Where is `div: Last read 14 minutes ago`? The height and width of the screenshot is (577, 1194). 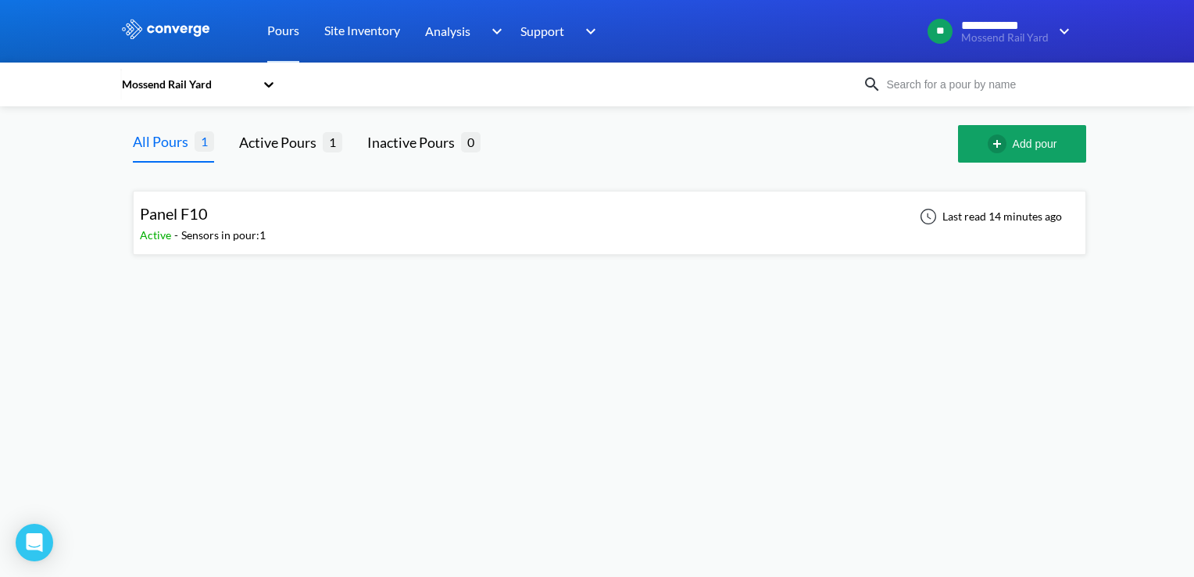
div: Last read 14 minutes ago is located at coordinates (989, 216).